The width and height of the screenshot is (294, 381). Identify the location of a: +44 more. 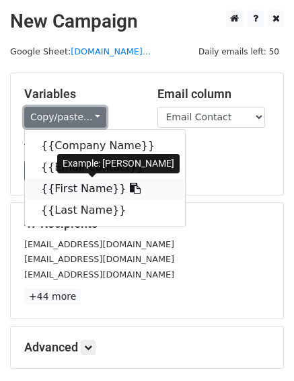
(52, 297).